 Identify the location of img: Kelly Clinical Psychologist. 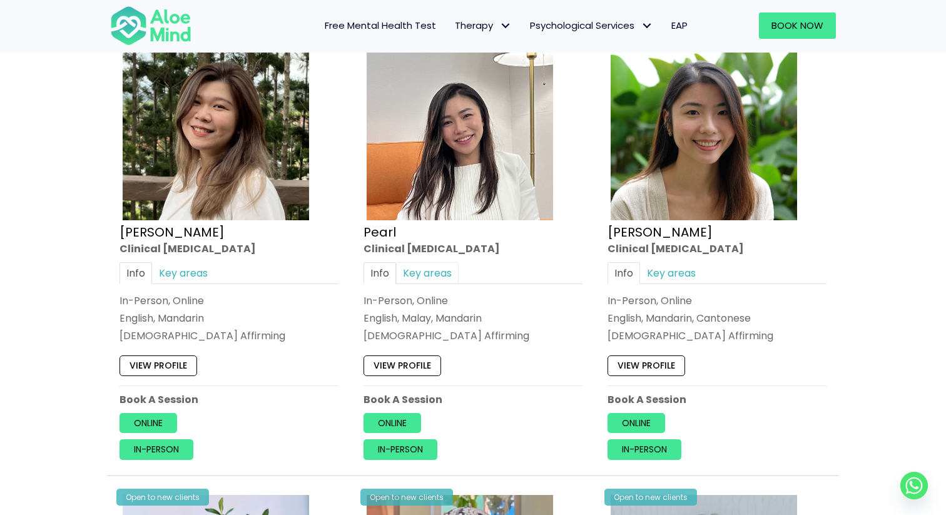
(216, 127).